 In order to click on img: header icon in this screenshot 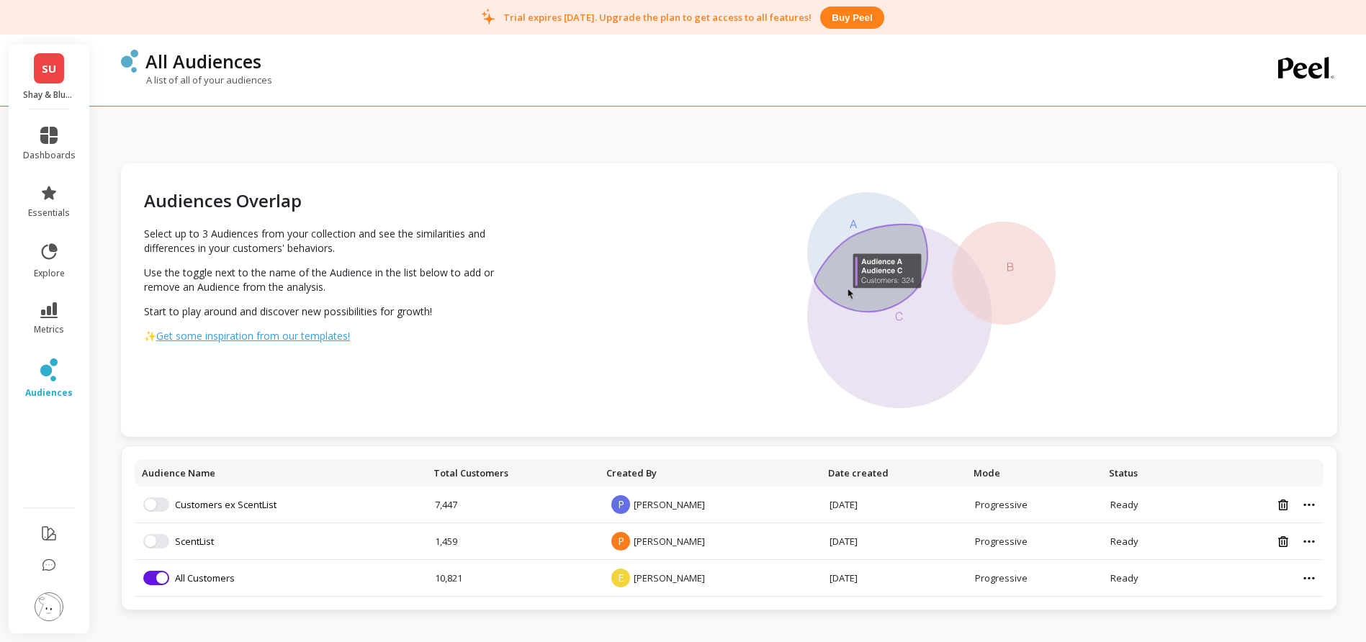, I will do `click(130, 61)`.